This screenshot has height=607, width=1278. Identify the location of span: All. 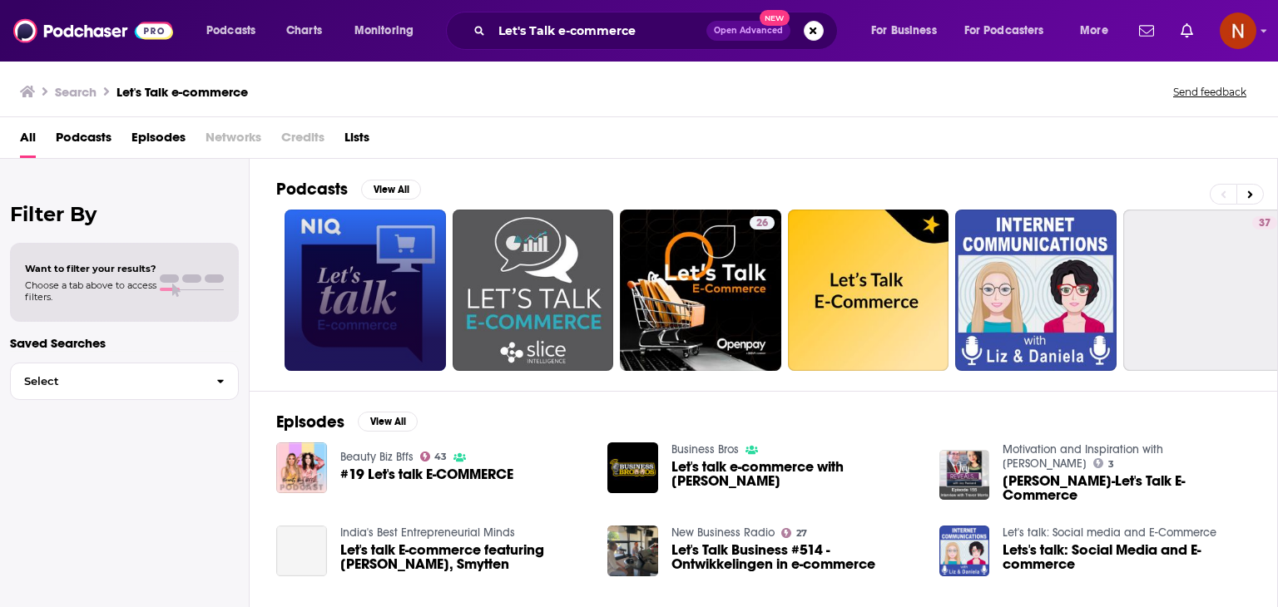
(27, 141).